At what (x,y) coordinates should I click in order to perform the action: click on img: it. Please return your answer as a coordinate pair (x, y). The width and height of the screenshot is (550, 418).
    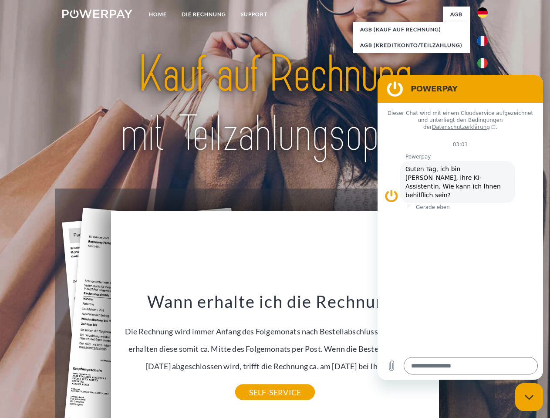
    Looking at the image, I should click on (483, 63).